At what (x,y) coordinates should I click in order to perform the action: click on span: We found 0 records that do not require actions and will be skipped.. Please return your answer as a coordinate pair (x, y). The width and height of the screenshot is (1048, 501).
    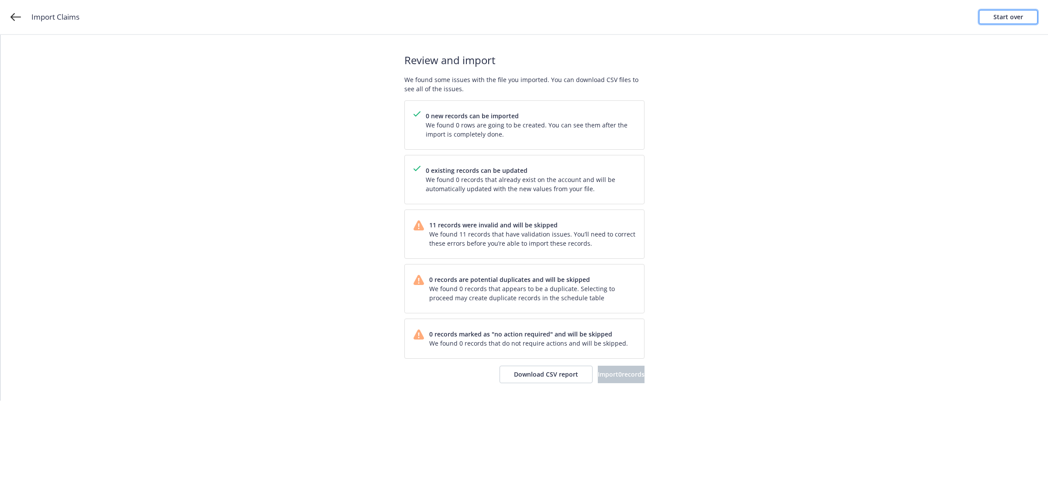
    Looking at the image, I should click on (528, 343).